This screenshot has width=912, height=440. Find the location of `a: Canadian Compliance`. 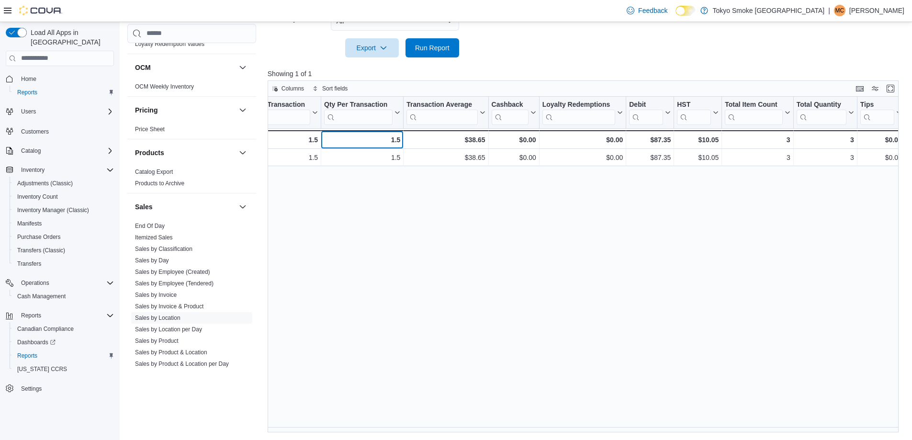

a: Canadian Compliance is located at coordinates (45, 329).